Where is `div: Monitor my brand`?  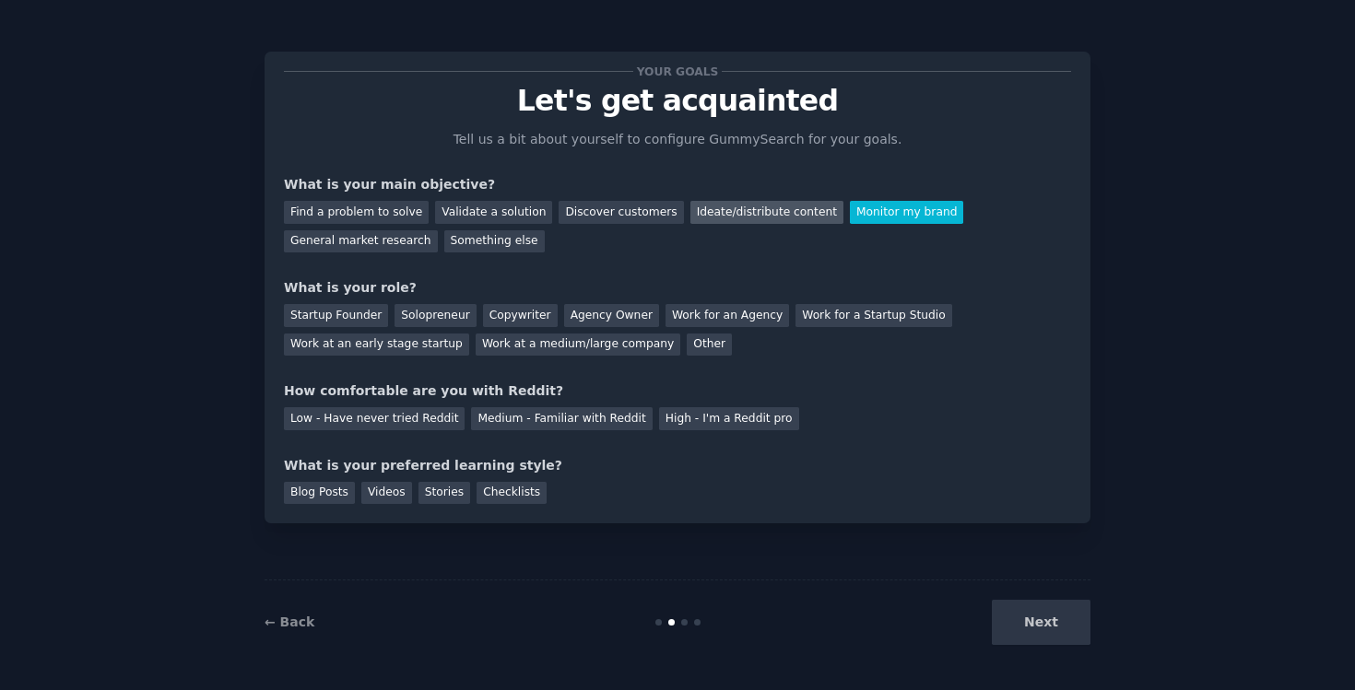 div: Monitor my brand is located at coordinates (906, 212).